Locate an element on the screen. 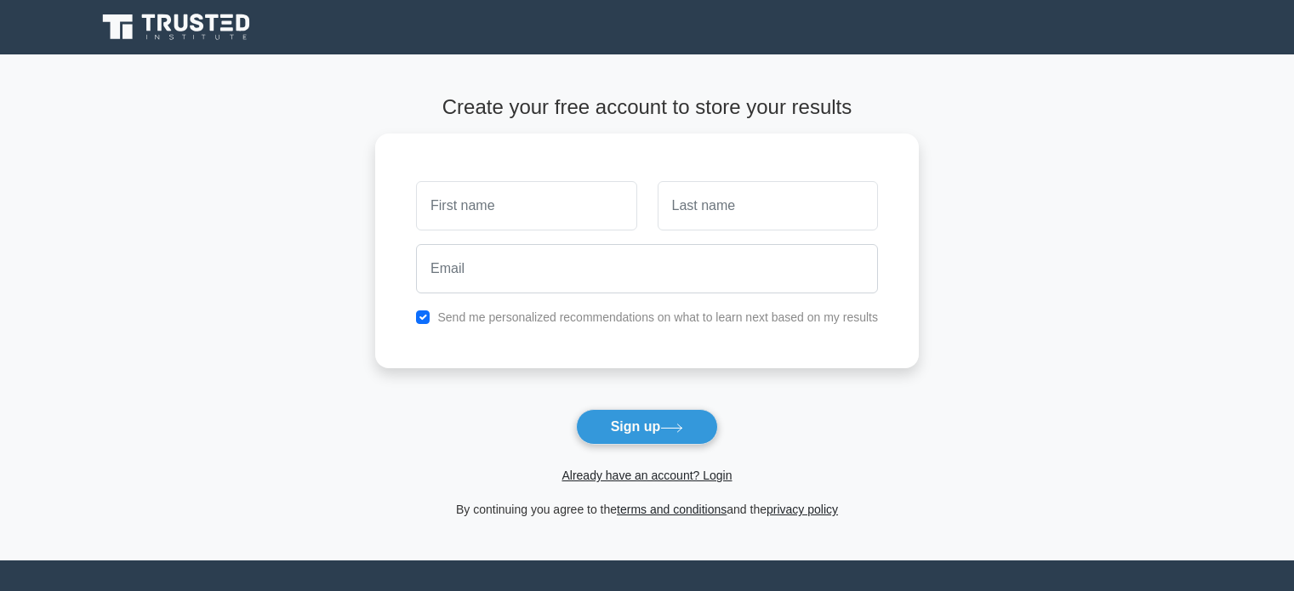 This screenshot has height=591, width=1294. input: Email is located at coordinates (647, 269).